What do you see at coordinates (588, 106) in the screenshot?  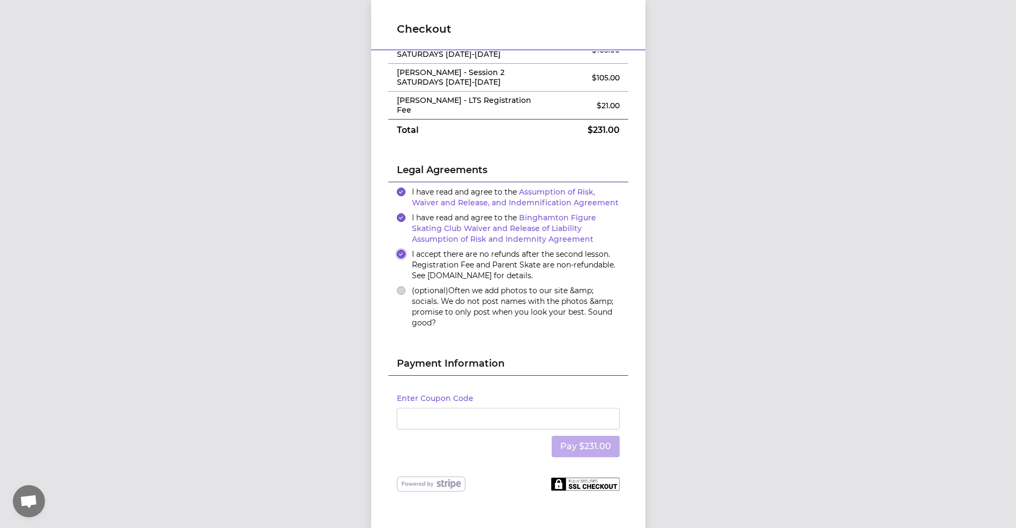 I see `p: $ 21.00` at bounding box center [588, 106].